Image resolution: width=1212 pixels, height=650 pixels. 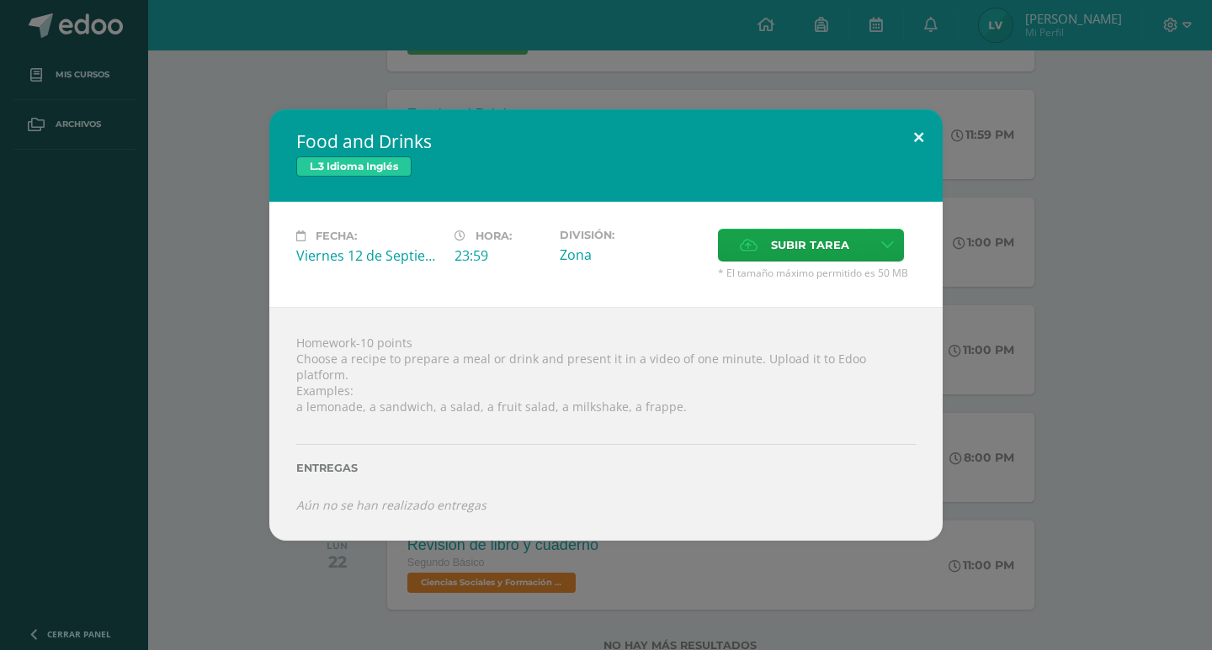 What do you see at coordinates (353, 167) in the screenshot?
I see `span: L.3 Idioma Inglés` at bounding box center [353, 167].